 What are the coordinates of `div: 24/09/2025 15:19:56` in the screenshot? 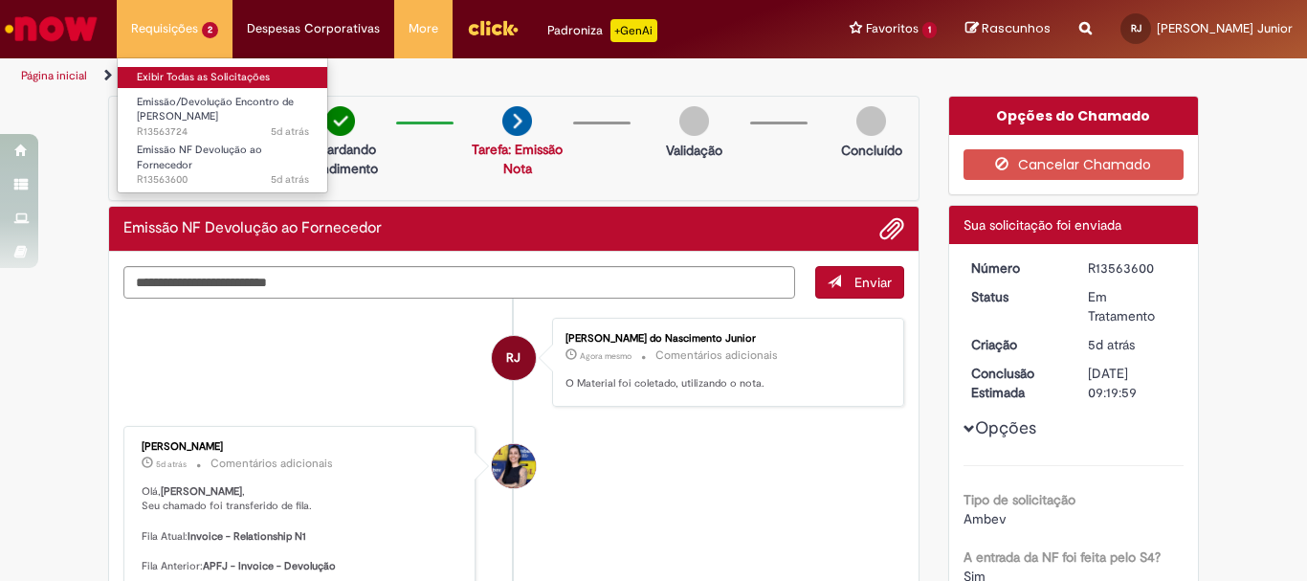 It's located at (1132, 345).